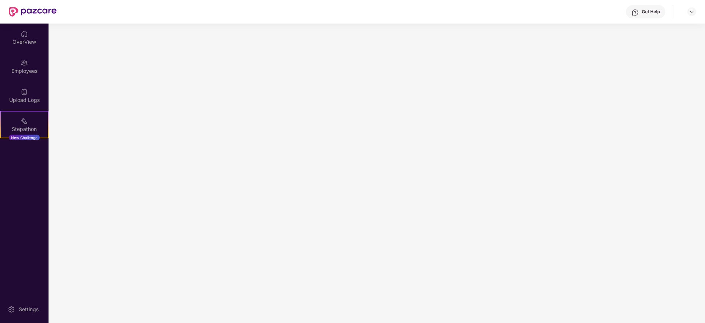 Image resolution: width=705 pixels, height=323 pixels. Describe the element at coordinates (24, 63) in the screenshot. I see `img: svg+xml;base64,PHN2ZyBpZD0iRW1wbG95ZWVzIiB4bWxucz0iaHR0cDovL3d3dy53My5vcmcvMjAwMC9zdmciIHdpZHRoPS...` at that location.